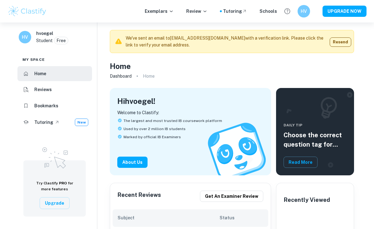 The image size is (374, 229). What do you see at coordinates (300, 162) in the screenshot?
I see `button: Read More` at bounding box center [300, 162].